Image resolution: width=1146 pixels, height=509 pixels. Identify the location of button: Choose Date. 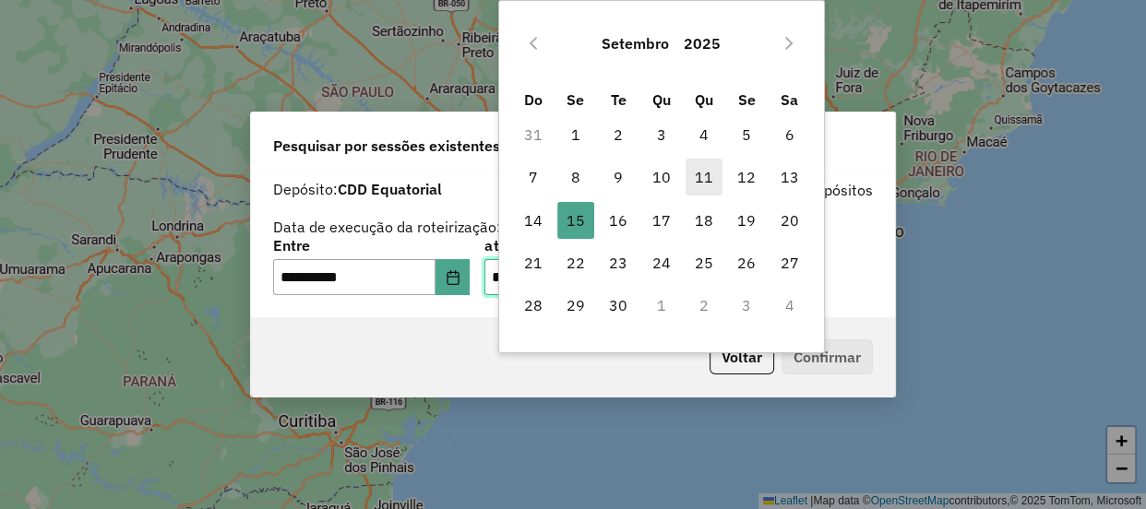
(453, 278).